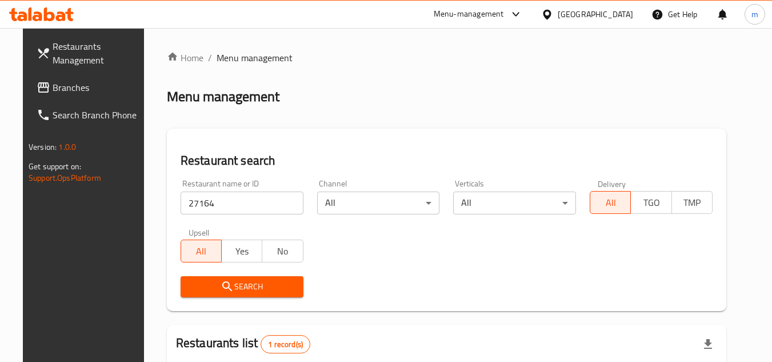 This screenshot has width=772, height=362. Describe the element at coordinates (185, 58) in the screenshot. I see `a: Home` at that location.